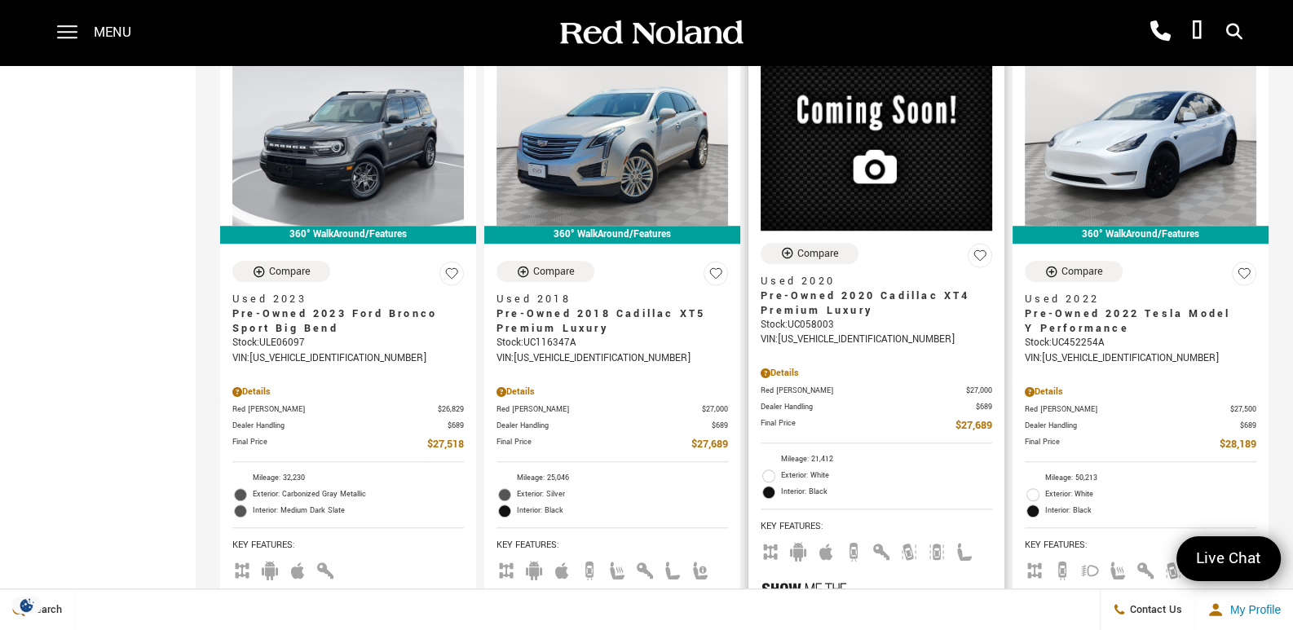 Image resolution: width=1293 pixels, height=630 pixels. Describe the element at coordinates (445, 444) in the screenshot. I see `span: $27,518` at that location.